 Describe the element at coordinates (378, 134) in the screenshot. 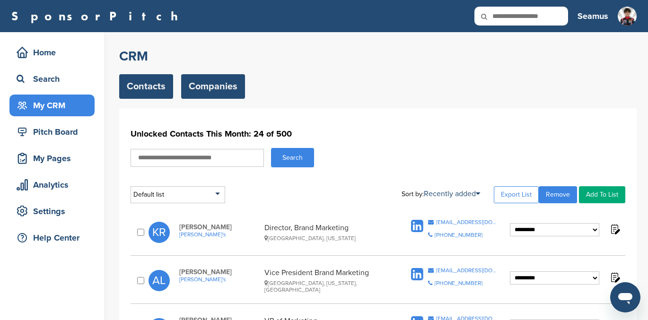

I see `h1: Unlocked Contacts This Month: 24 of 500` at that location.